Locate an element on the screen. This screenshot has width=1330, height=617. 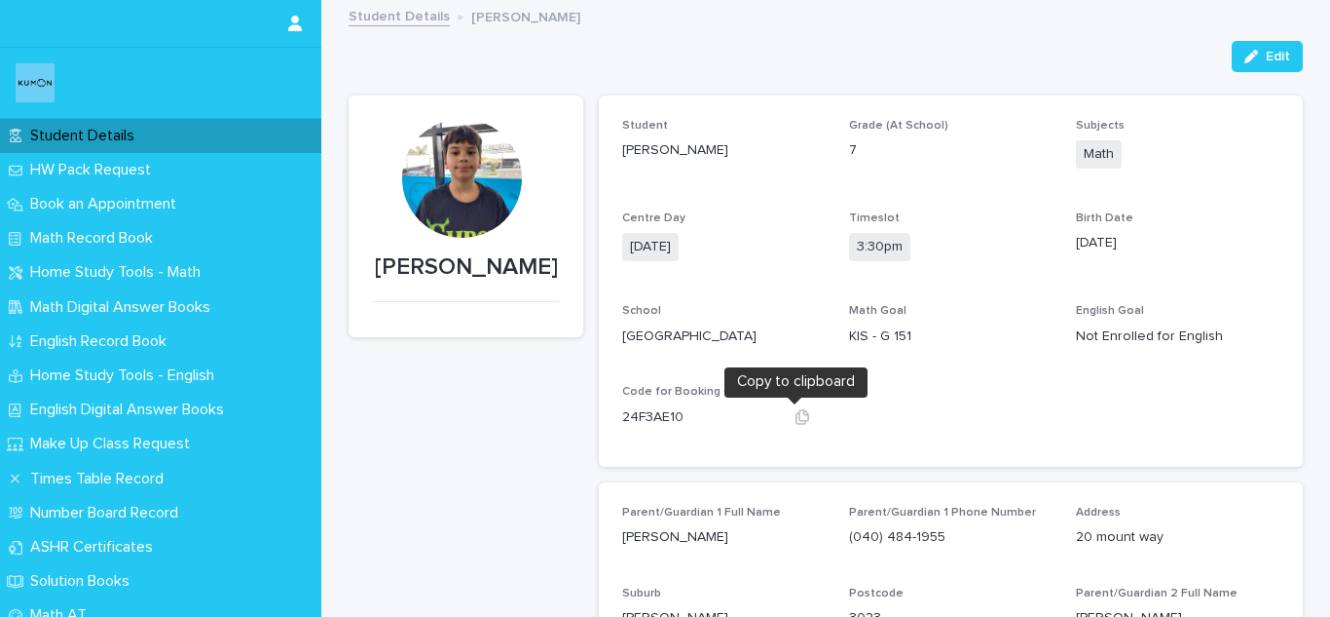
p: English Digital Answer Books is located at coordinates (131, 409).